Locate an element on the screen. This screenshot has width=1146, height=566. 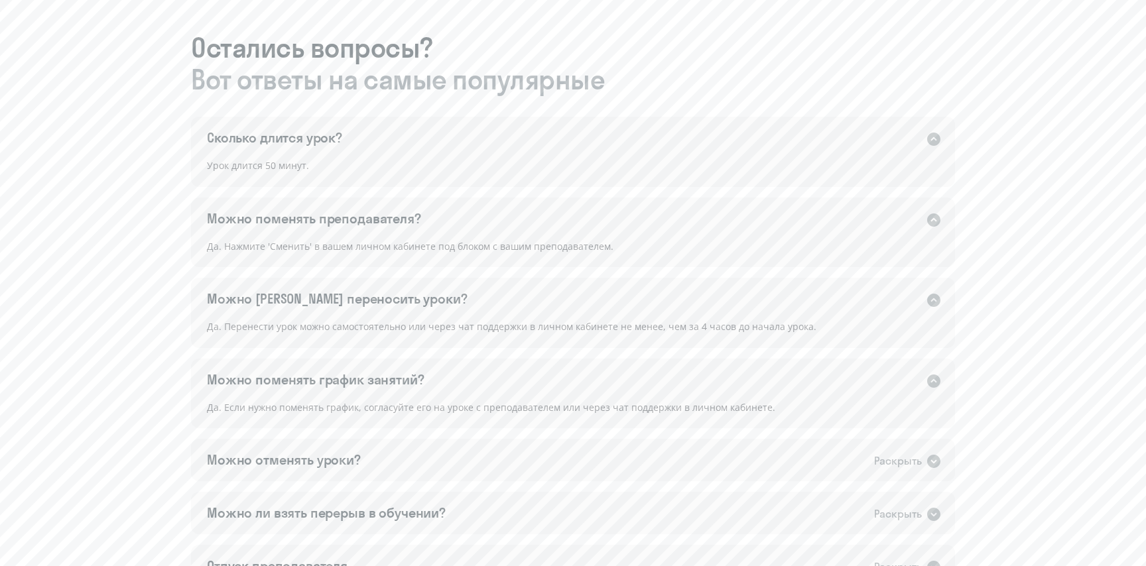
h3: Остались вопросы? is located at coordinates (573, 64).